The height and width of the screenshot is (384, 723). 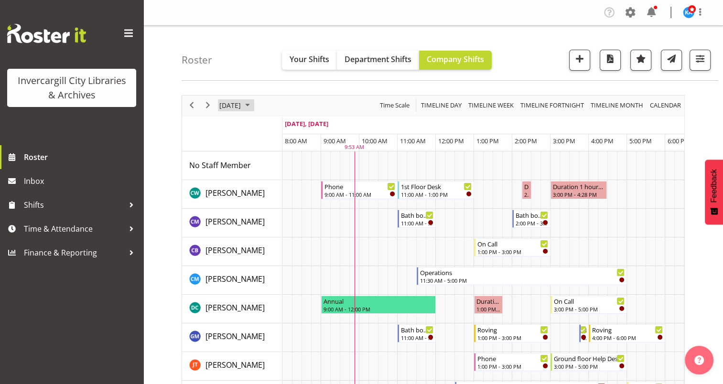 What do you see at coordinates (455, 60) in the screenshot?
I see `button: Company Shifts` at bounding box center [455, 60].